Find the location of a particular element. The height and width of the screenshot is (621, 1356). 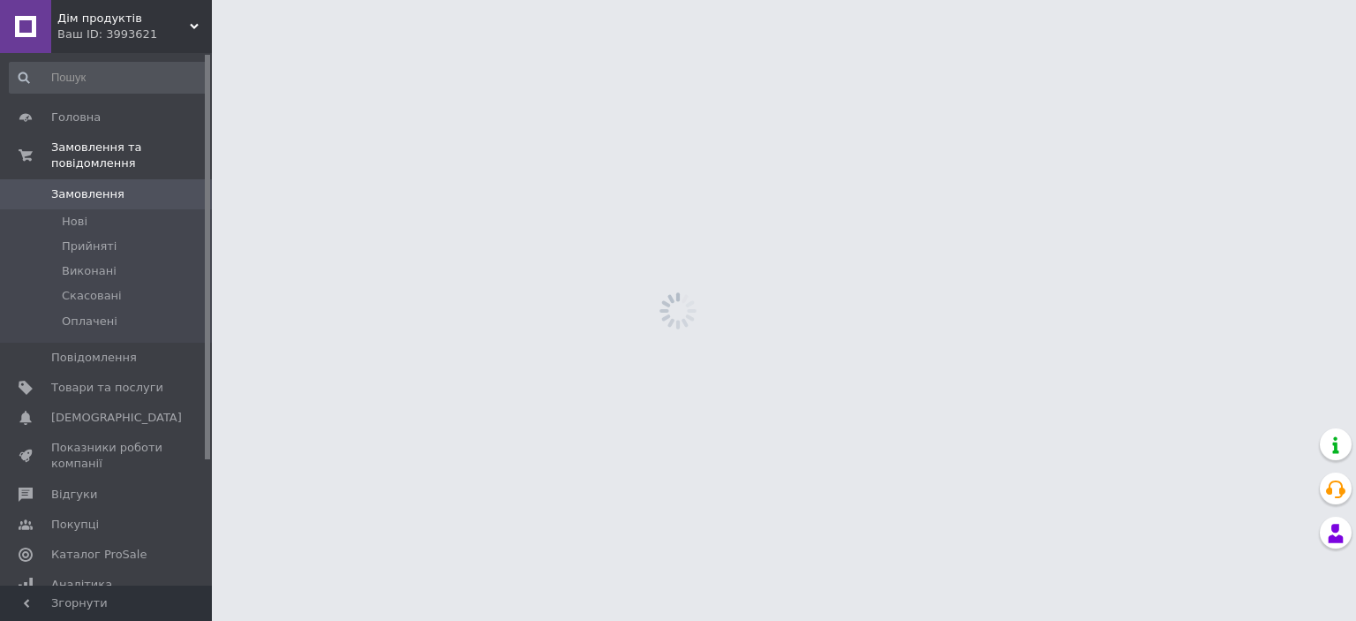

span: Товари та послуги is located at coordinates (107, 388).